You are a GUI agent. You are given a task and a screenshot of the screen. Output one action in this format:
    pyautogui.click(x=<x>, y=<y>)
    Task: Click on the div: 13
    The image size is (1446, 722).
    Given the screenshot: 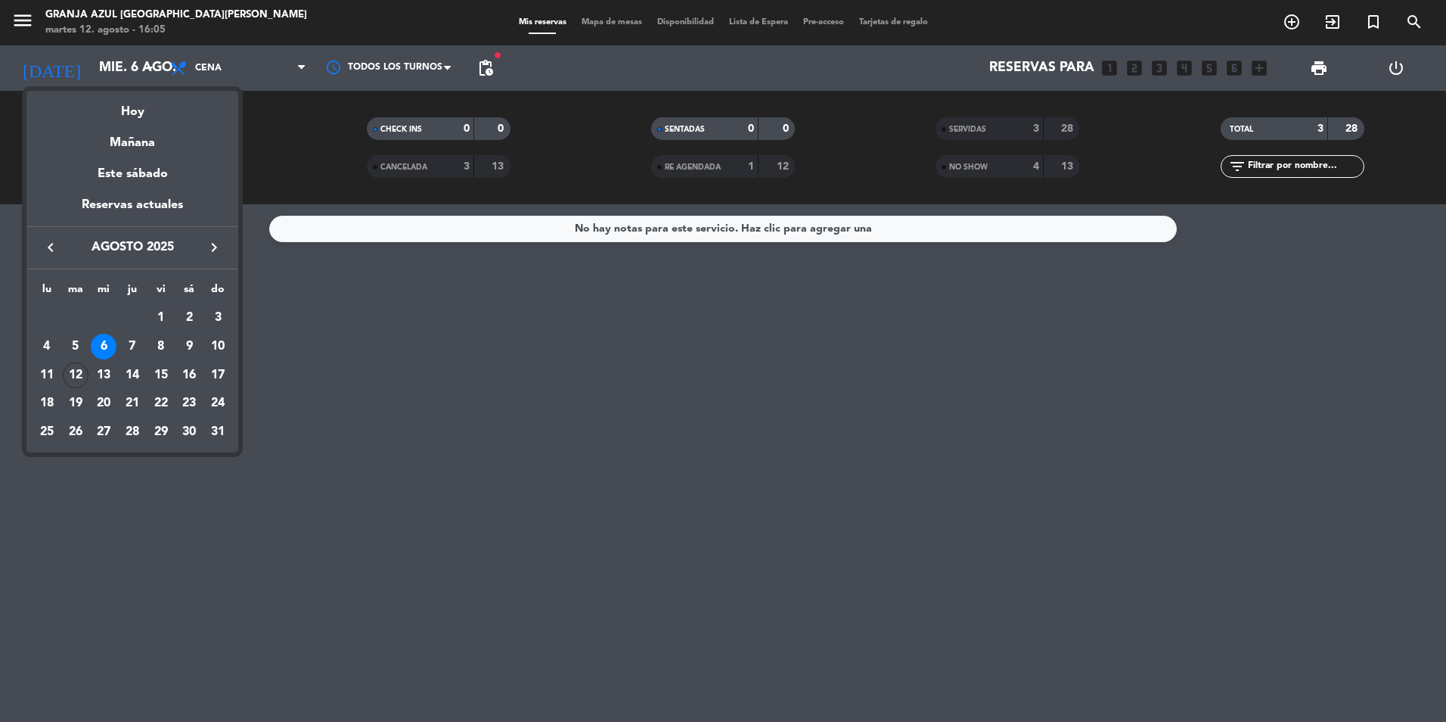 What is the action you would take?
    pyautogui.click(x=104, y=375)
    